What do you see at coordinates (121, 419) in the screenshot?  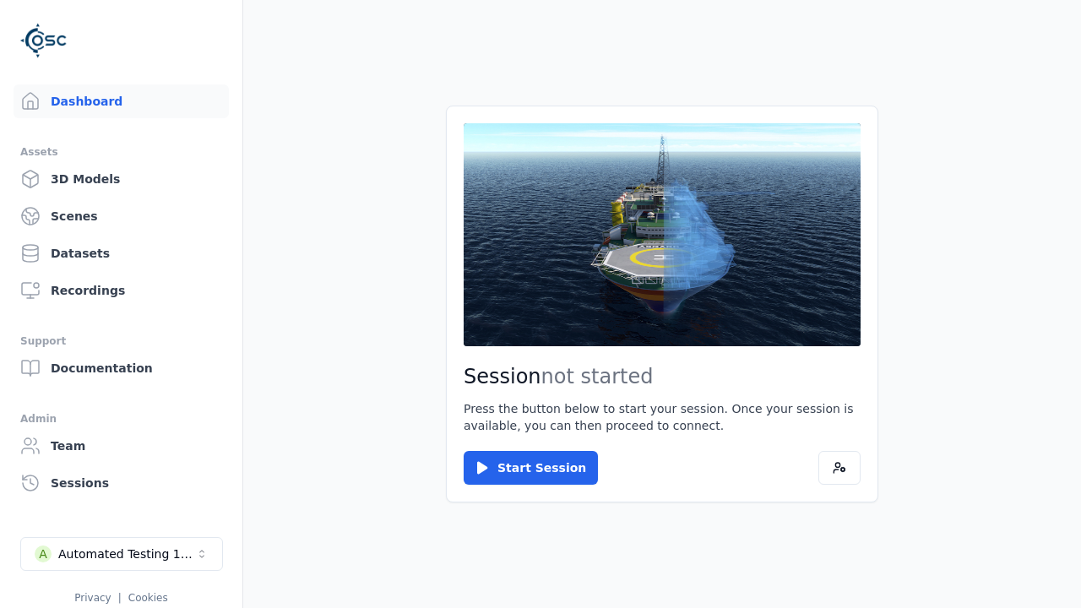 I see `div: Admin` at bounding box center [121, 419].